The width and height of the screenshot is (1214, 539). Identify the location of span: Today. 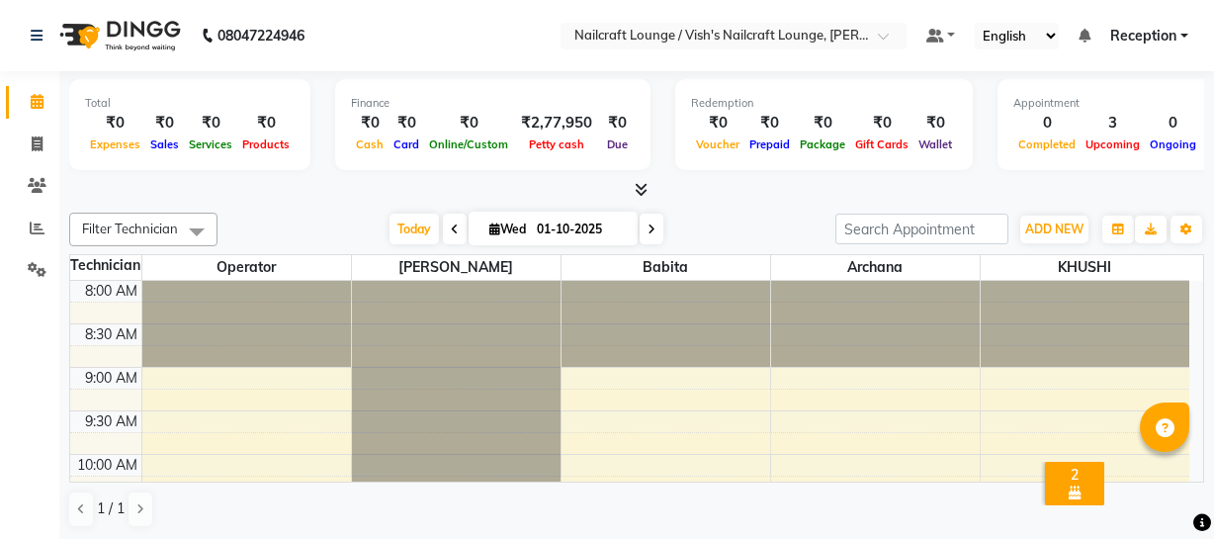
(414, 228).